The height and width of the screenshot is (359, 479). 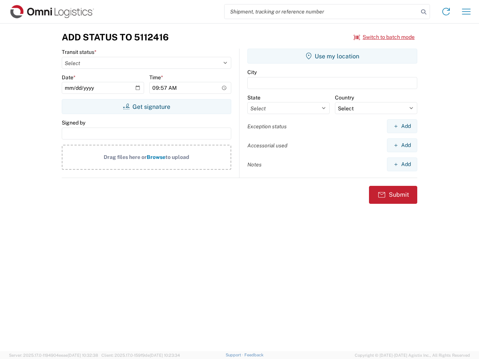 What do you see at coordinates (73, 123) in the screenshot?
I see `label: Signed by` at bounding box center [73, 123].